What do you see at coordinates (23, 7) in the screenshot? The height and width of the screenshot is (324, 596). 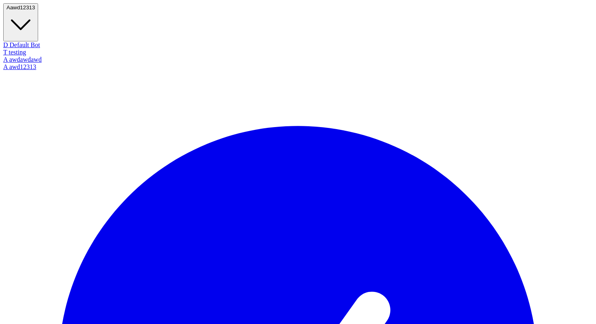 I see `span: awd12313` at bounding box center [23, 7].